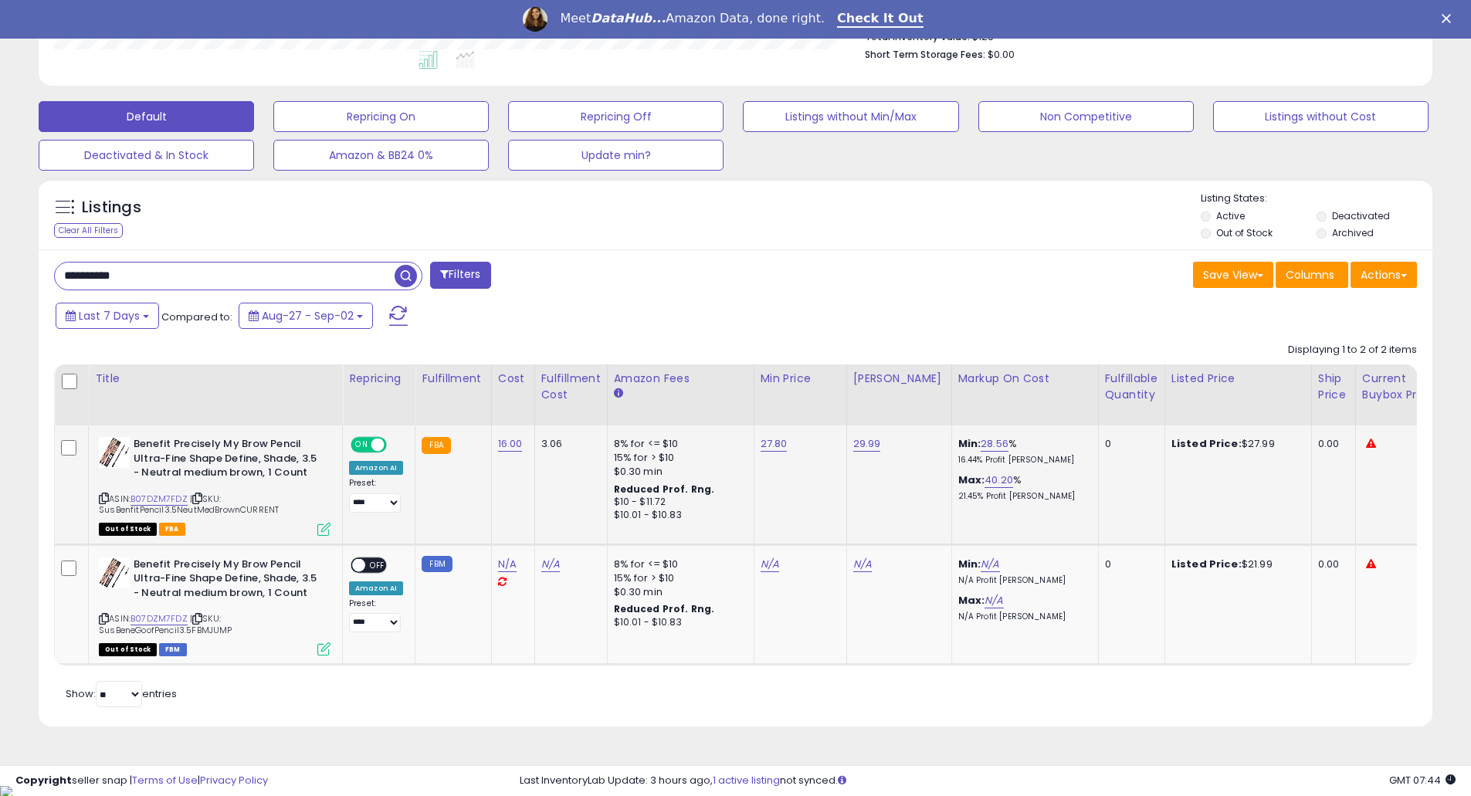 The image size is (1471, 796). Describe the element at coordinates (452, 378) in the screenshot. I see `div: Fulfillment` at that location.